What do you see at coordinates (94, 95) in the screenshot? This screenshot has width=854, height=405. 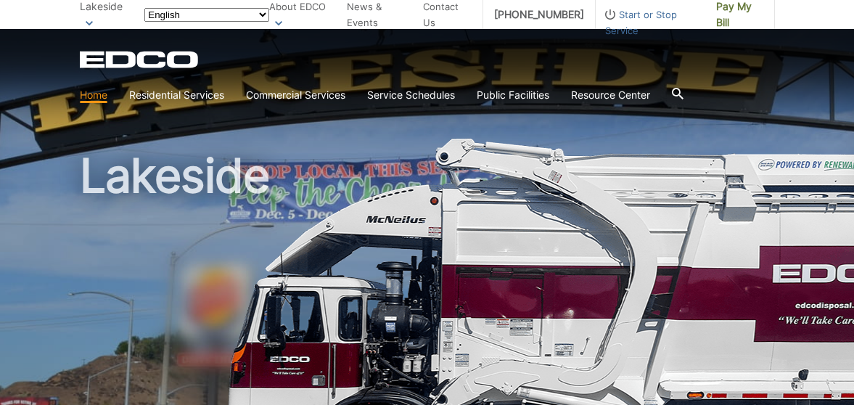 I see `a: Home` at bounding box center [94, 95].